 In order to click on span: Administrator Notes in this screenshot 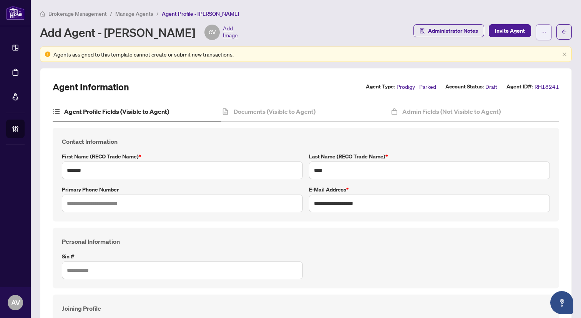, I will do `click(453, 31)`.